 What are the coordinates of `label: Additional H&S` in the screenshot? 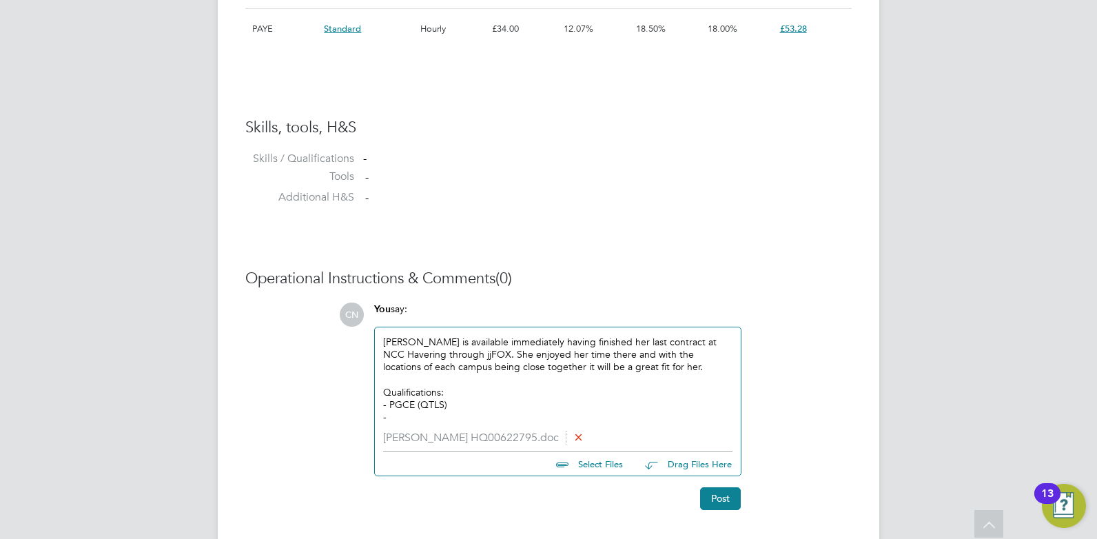 It's located at (300, 197).